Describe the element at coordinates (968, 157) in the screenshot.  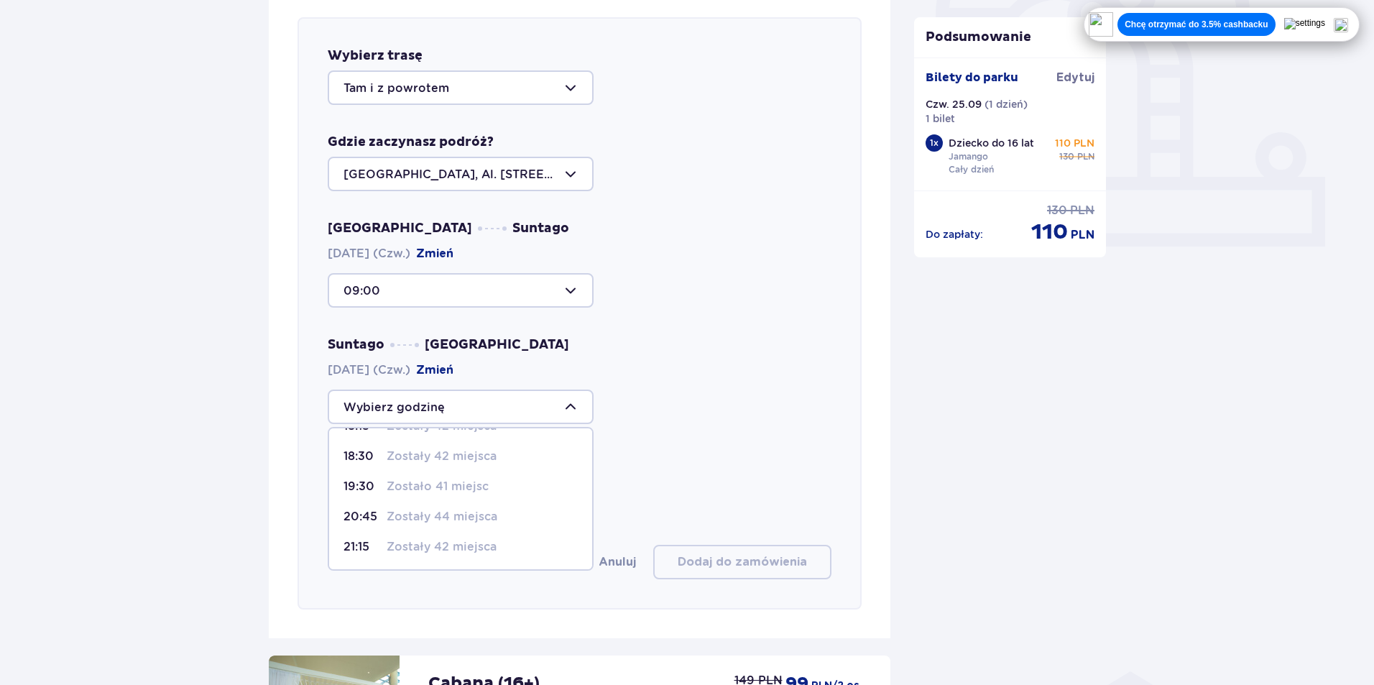
I see `p: Jamango` at that location.